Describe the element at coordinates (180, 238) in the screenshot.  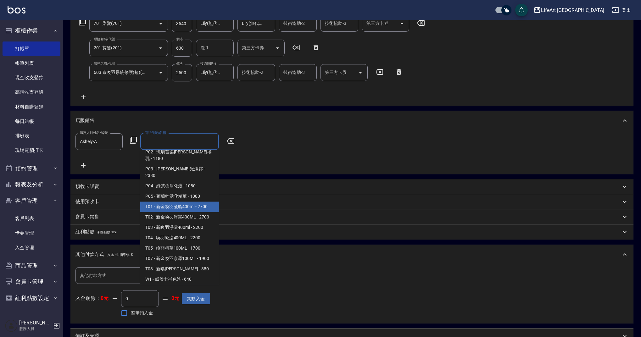
I see `span: T04 - 喚羽凝脂400ML - 2200` at that location.